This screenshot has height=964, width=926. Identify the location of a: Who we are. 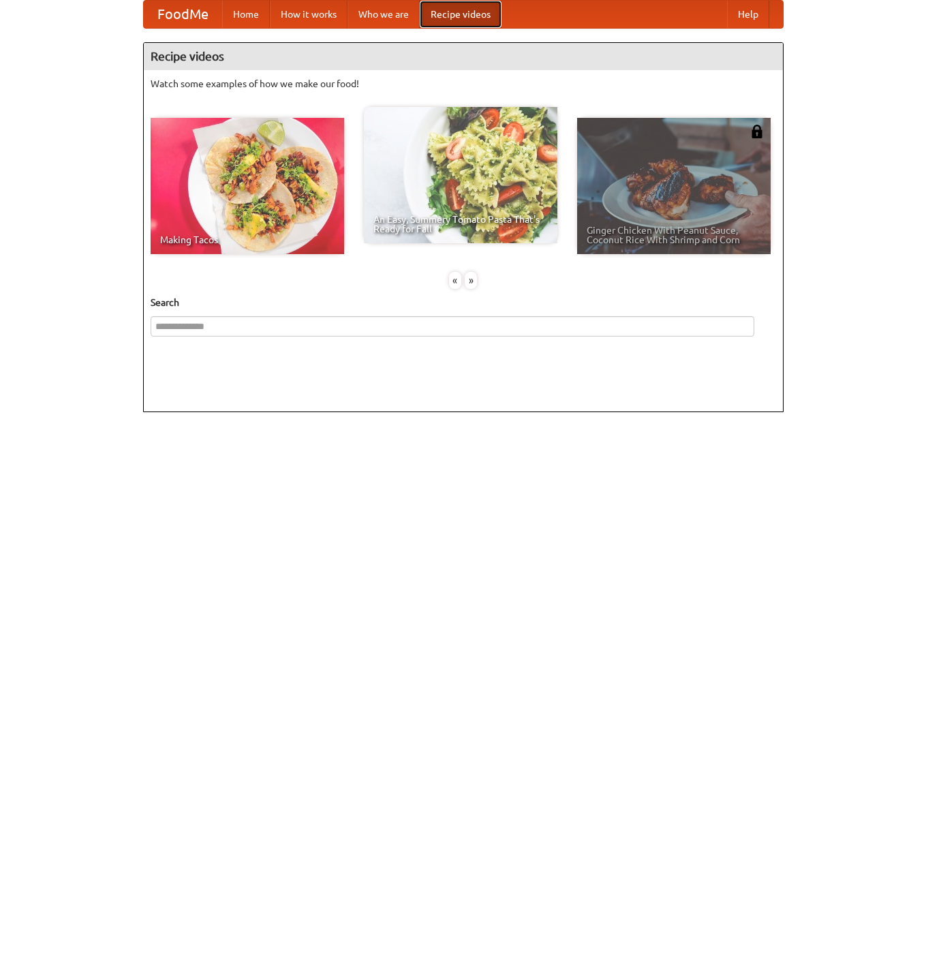
(383, 14).